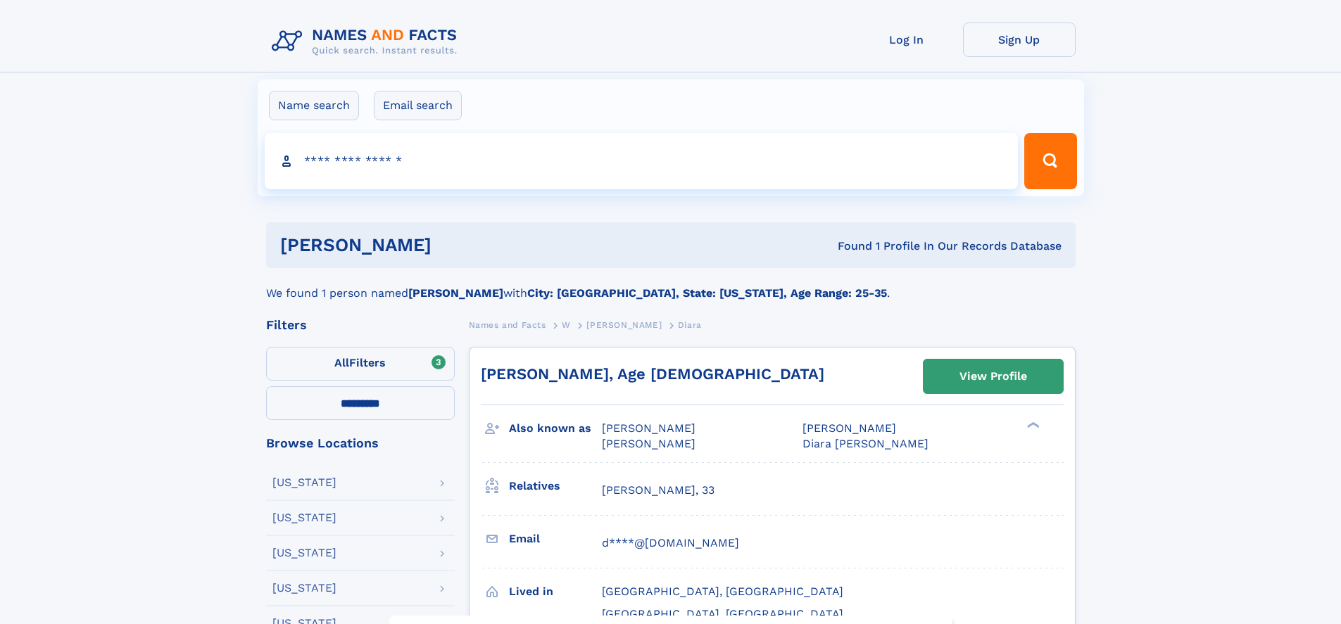 The height and width of the screenshot is (624, 1341). Describe the element at coordinates (993, 377) in the screenshot. I see `div: View Profile` at that location.